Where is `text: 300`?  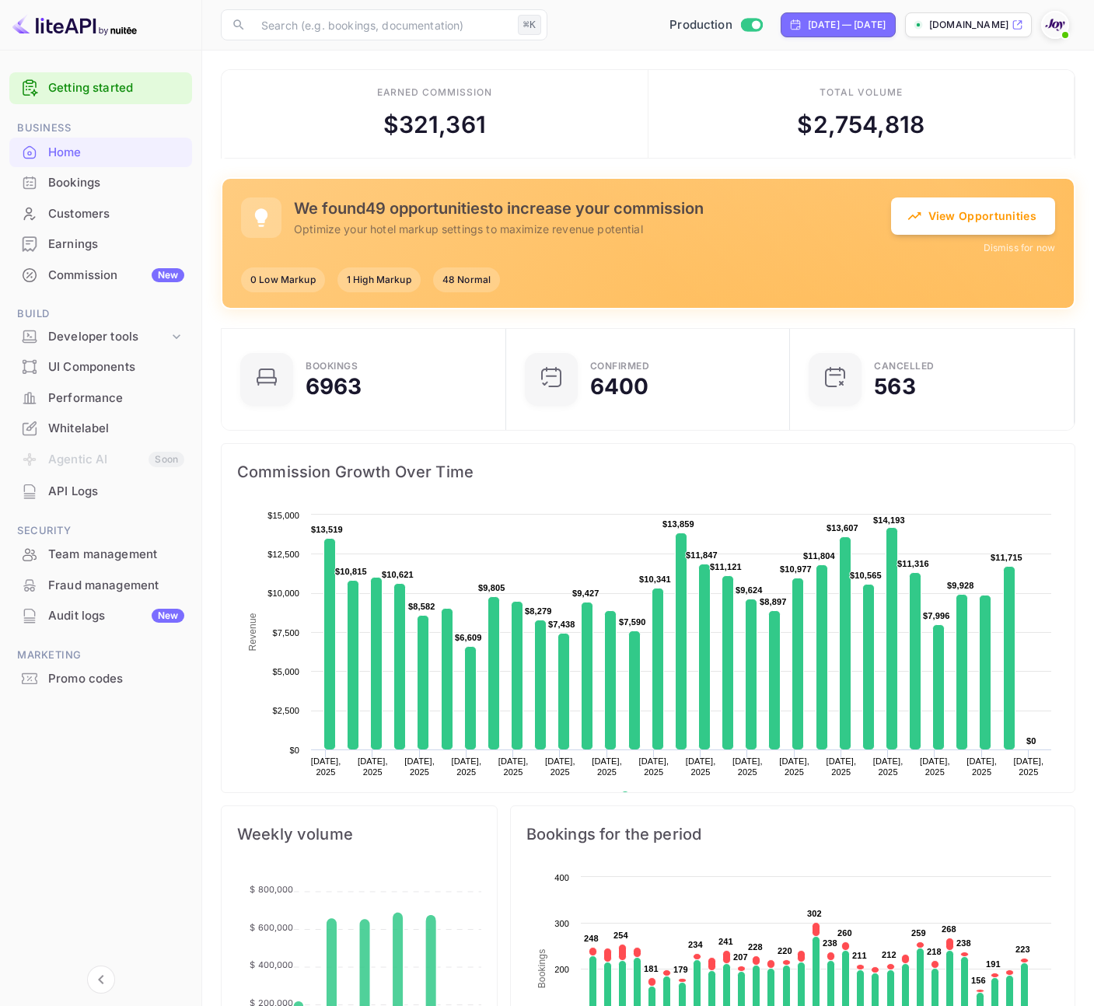 text: 300 is located at coordinates (561, 923).